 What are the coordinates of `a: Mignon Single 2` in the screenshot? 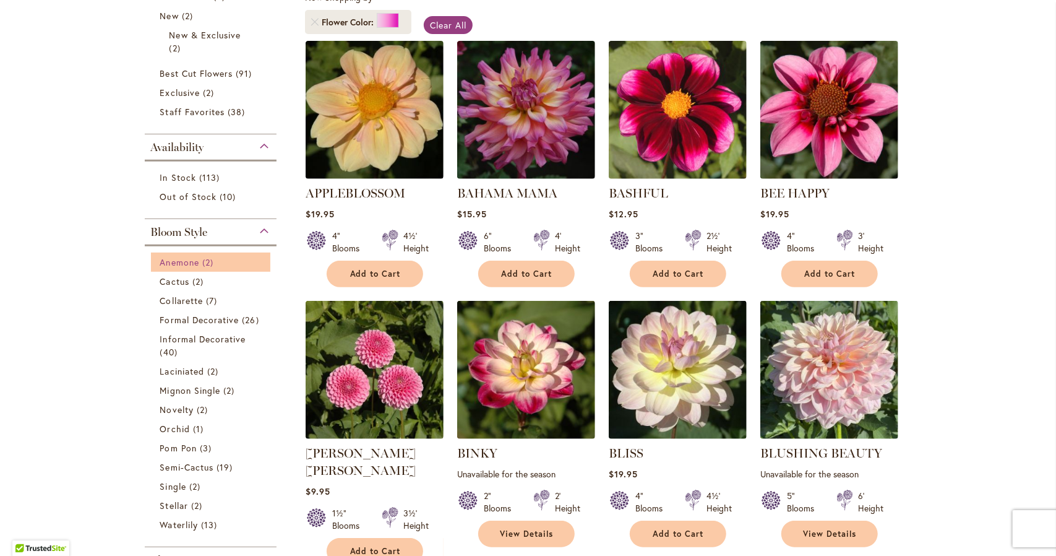 It's located at (212, 390).